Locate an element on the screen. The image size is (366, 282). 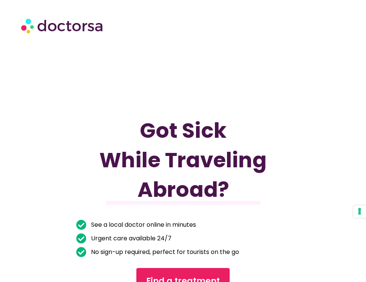
h1: Got Sick While Traveling Abroad? is located at coordinates (183, 160).